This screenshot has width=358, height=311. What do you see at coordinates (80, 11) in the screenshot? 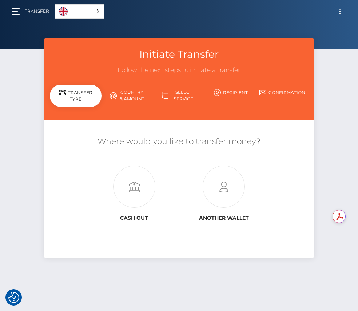
I see `a: English` at bounding box center [80, 11].